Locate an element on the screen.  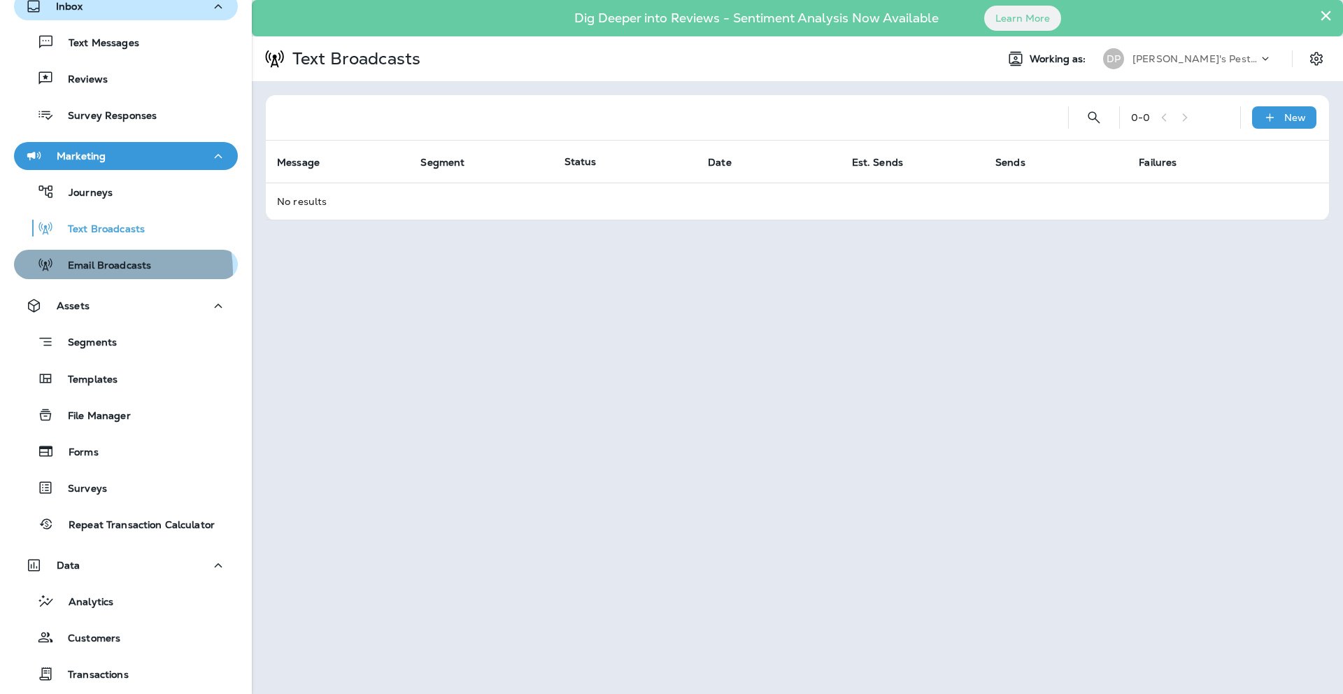
p: New is located at coordinates (1295, 118).